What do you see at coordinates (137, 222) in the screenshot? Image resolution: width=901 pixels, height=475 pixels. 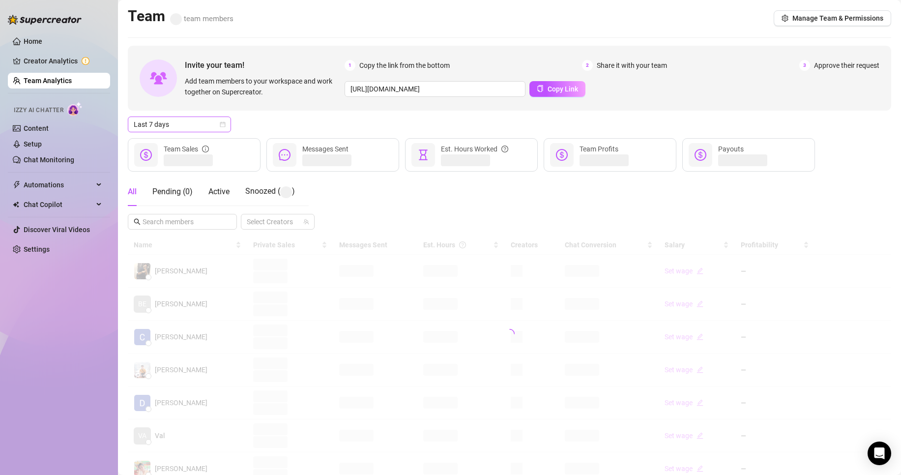 I see `span: search` at bounding box center [137, 222].